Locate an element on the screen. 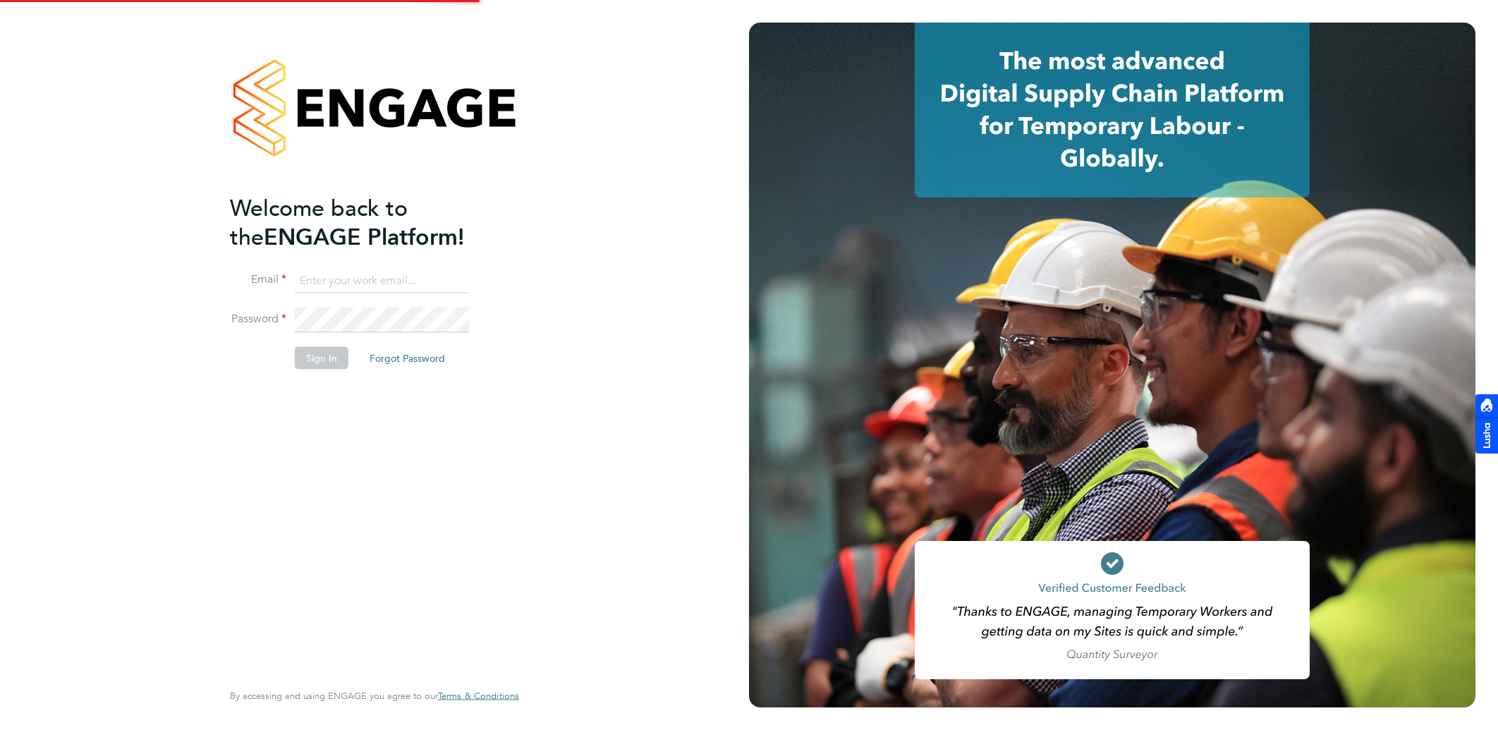  label: Password is located at coordinates (258, 319).